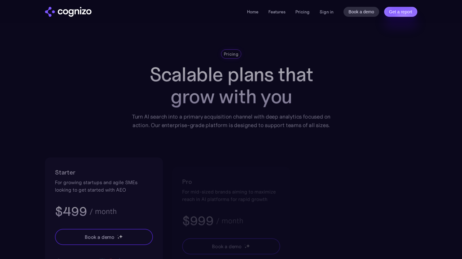 Image resolution: width=462 pixels, height=259 pixels. What do you see at coordinates (68, 12) in the screenshot?
I see `img: cognizo logo` at bounding box center [68, 12].